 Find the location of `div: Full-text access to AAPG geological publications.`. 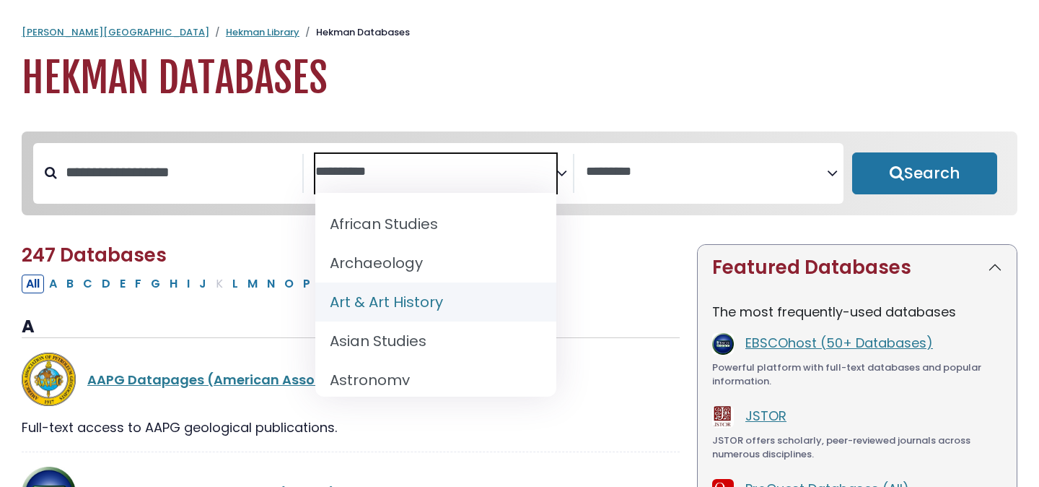

div: Full-text access to AAPG geological publications. is located at coordinates (351, 427).